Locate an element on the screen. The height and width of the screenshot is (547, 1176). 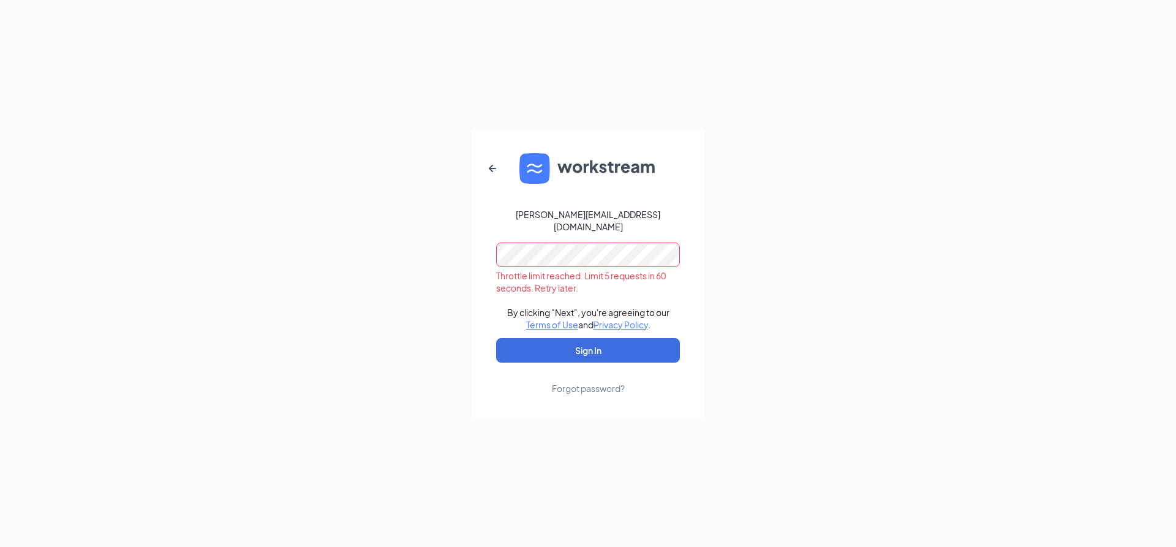
a: Privacy Policy is located at coordinates (620, 324).